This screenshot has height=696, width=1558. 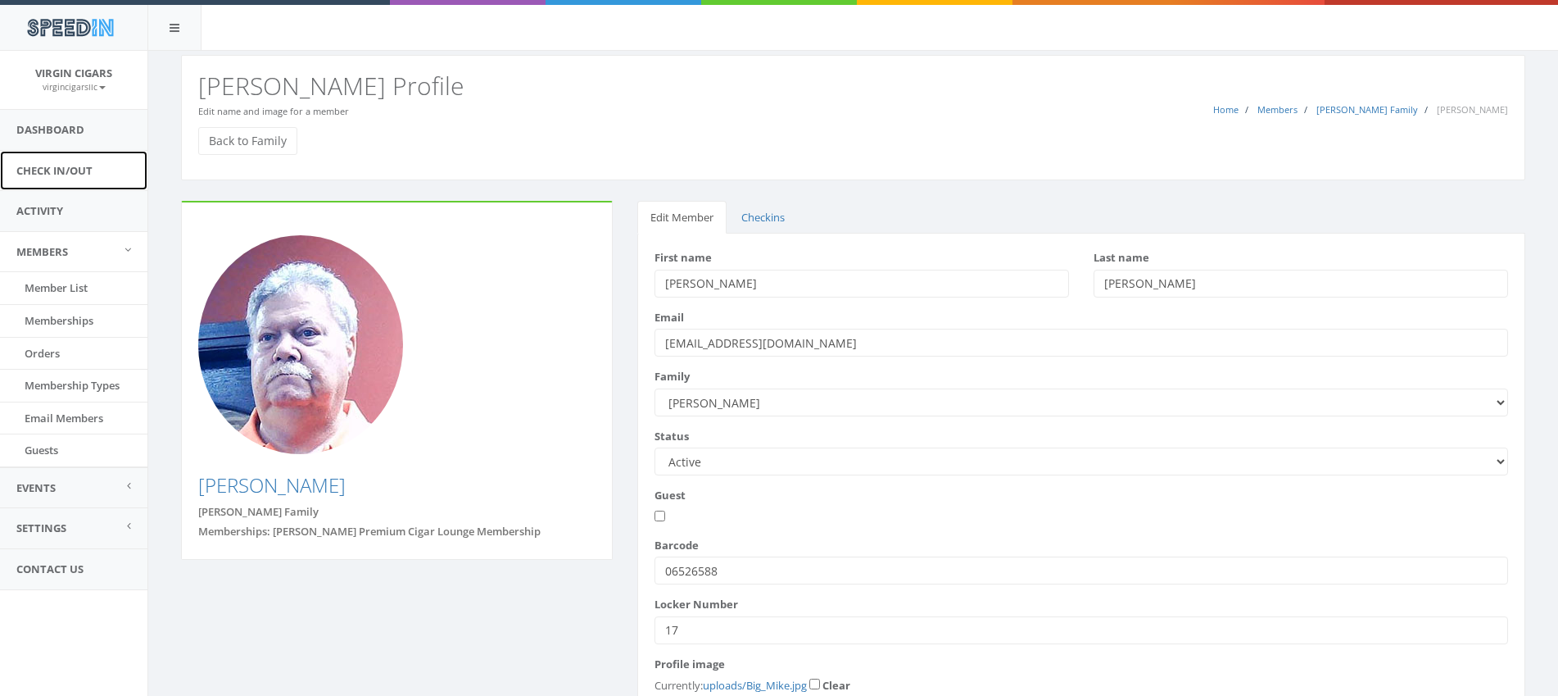 What do you see at coordinates (677, 545) in the screenshot?
I see `label: Barcode` at bounding box center [677, 545].